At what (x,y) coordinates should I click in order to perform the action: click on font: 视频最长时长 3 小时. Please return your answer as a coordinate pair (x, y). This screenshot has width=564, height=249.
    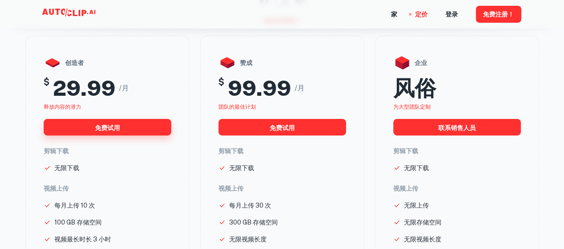
    Looking at the image, I should click on (83, 240).